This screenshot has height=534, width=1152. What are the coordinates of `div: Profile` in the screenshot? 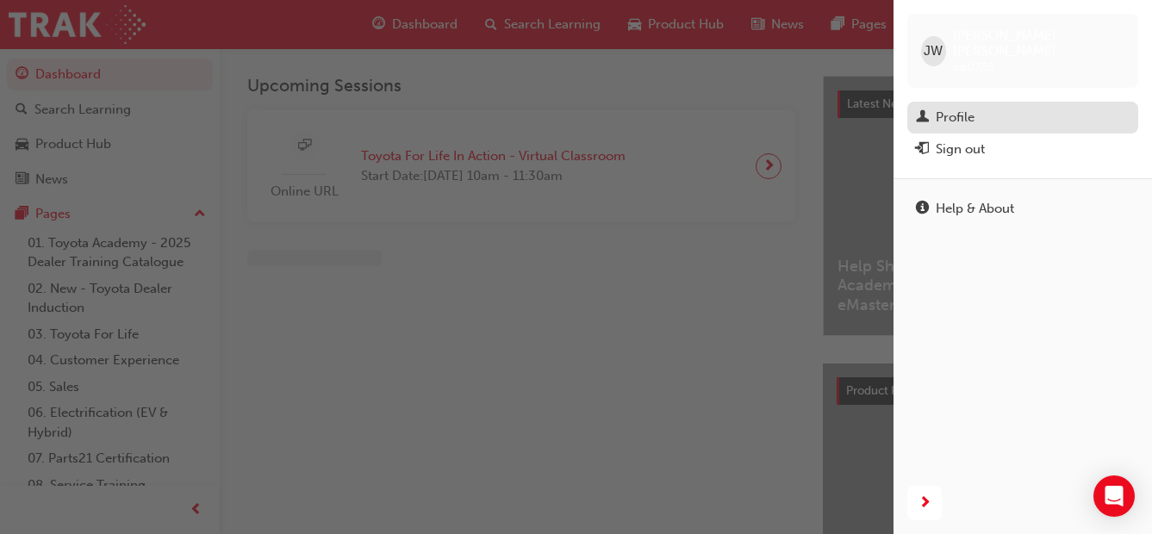 It's located at (955, 117).